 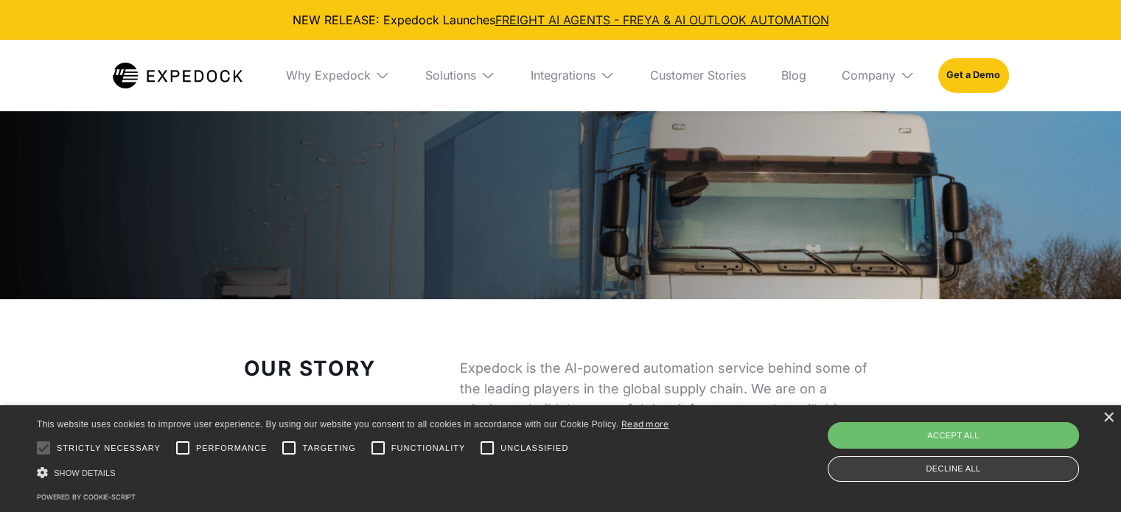 What do you see at coordinates (327, 425) in the screenshot?
I see `span: This website uses cookies to improve user experience. By using our website you consent to all coo...` at bounding box center [327, 425].